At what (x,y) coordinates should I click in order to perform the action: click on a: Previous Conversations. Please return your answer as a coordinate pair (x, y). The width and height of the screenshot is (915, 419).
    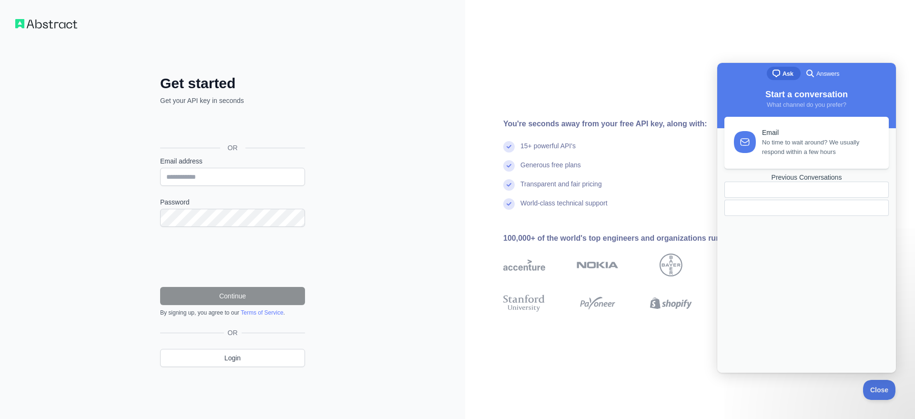
    Looking at the image, I should click on (89, 132).